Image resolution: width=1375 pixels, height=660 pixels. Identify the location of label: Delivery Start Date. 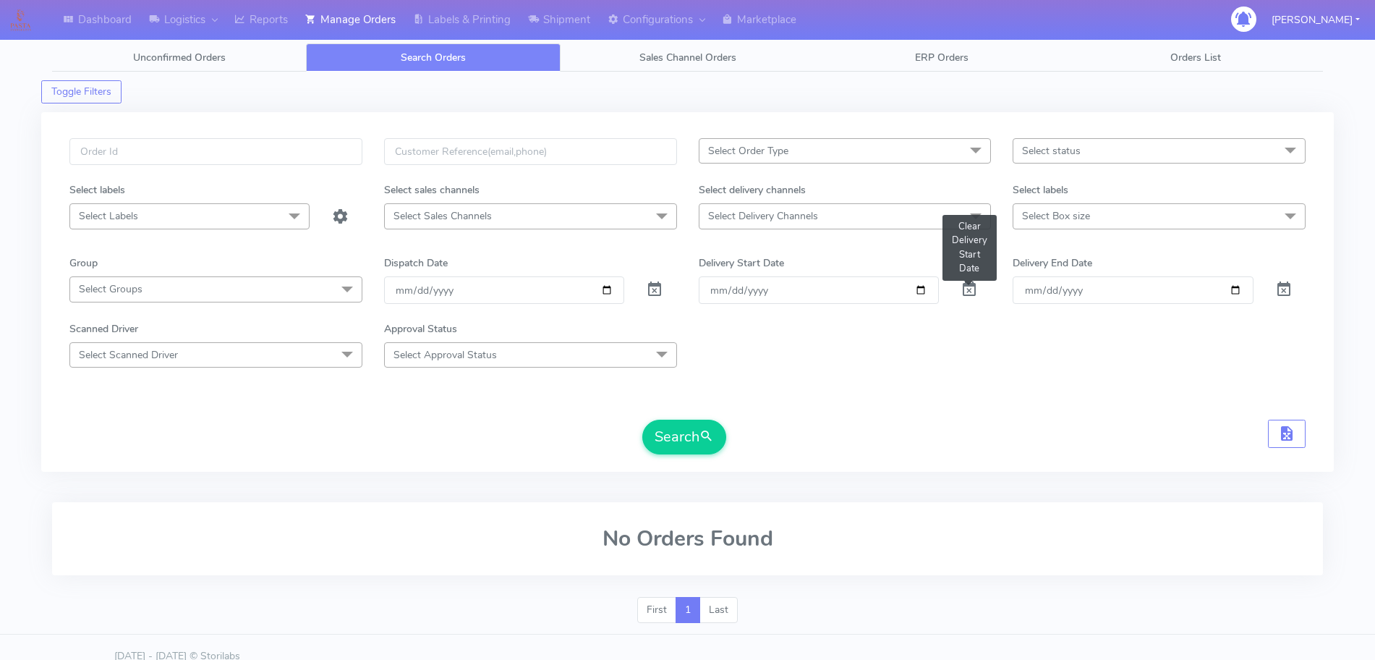
(742, 263).